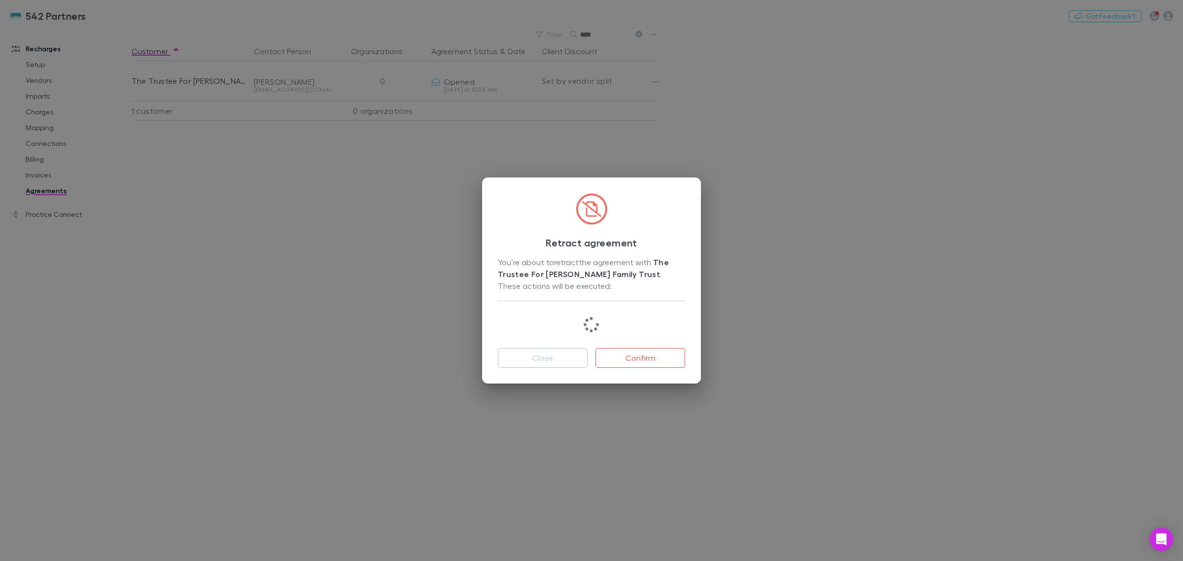 The height and width of the screenshot is (561, 1183). What do you see at coordinates (591, 209) in the screenshot?
I see `img: CircledFileSlash.svg` at bounding box center [591, 209].